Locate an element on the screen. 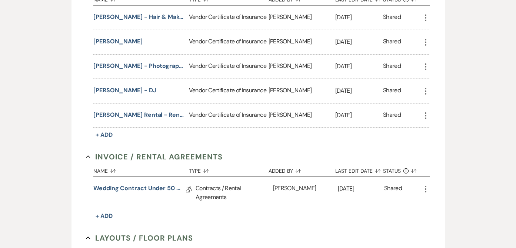  button: Name is located at coordinates (141, 169).